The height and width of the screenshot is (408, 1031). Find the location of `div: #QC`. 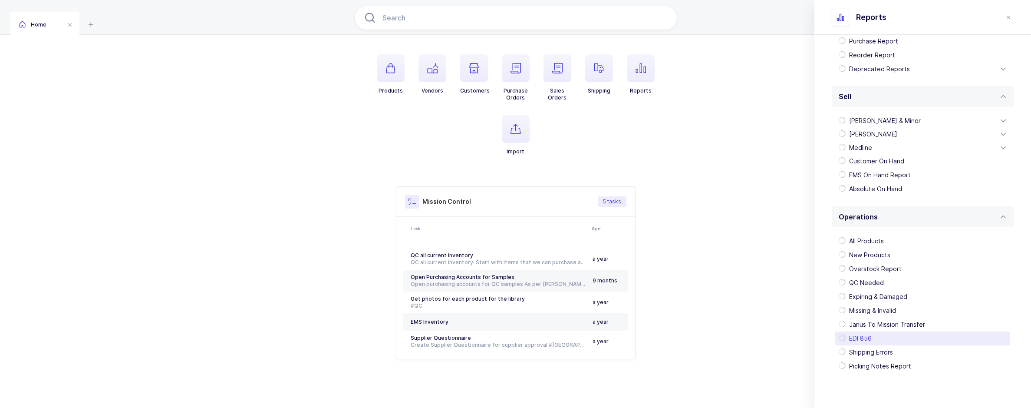

div: #QC is located at coordinates (498, 306).